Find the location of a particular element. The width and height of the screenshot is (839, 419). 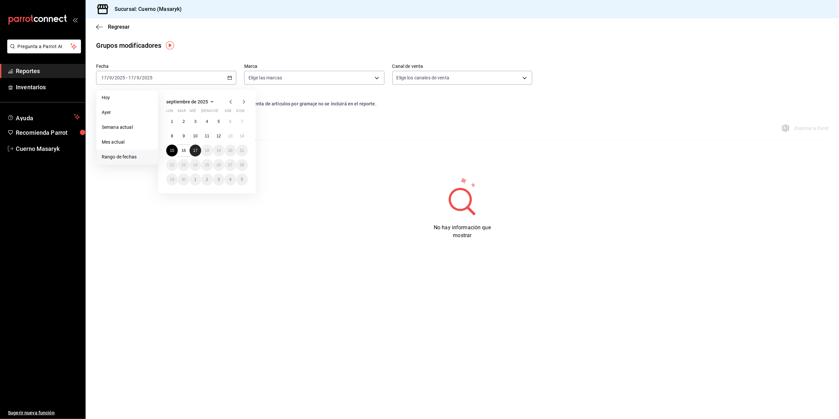

button: 26 de septiembre de 2025 is located at coordinates (219, 165).